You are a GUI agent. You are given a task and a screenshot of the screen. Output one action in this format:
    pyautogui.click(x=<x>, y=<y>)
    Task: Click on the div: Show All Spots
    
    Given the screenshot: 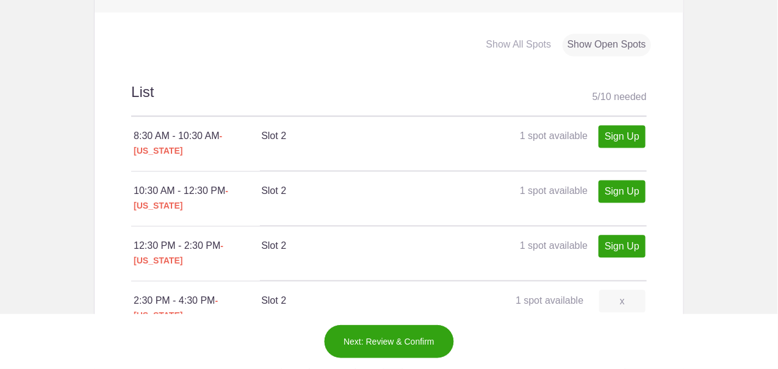 What is the action you would take?
    pyautogui.click(x=518, y=45)
    